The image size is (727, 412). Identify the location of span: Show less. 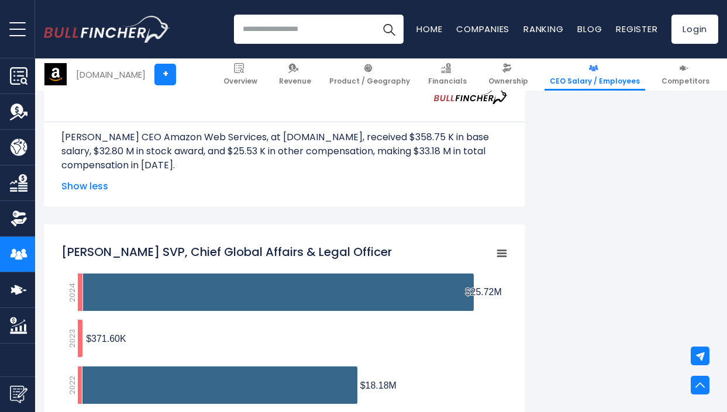
(284, 186).